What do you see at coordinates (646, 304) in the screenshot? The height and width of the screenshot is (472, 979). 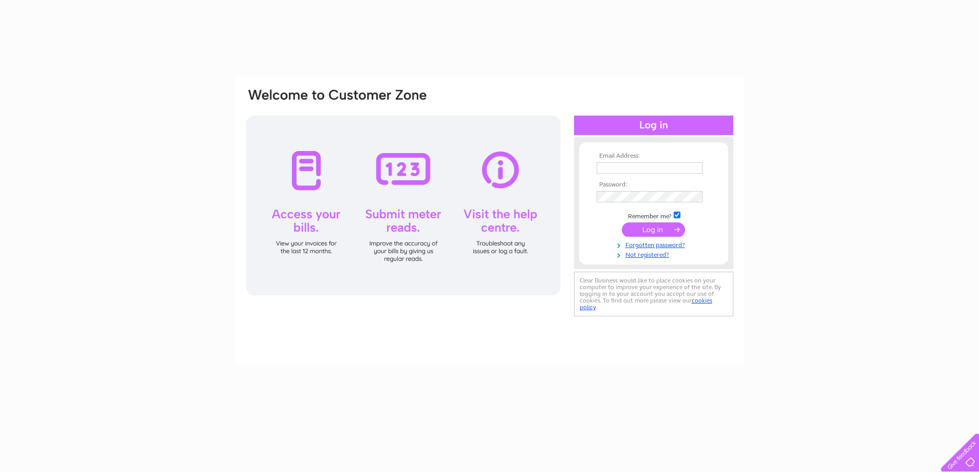 I see `a: cookies policy` at bounding box center [646, 304].